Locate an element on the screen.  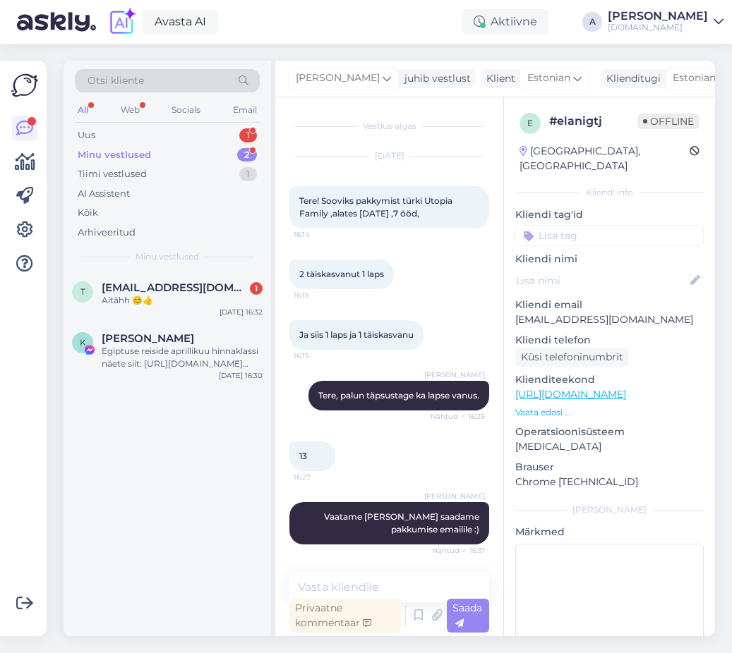
span: 13 is located at coordinates (303, 456).